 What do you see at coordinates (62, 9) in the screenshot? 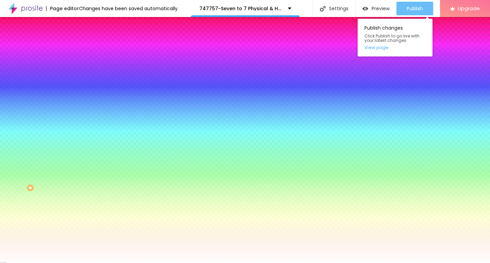
I see `div: Page editor` at bounding box center [62, 9].